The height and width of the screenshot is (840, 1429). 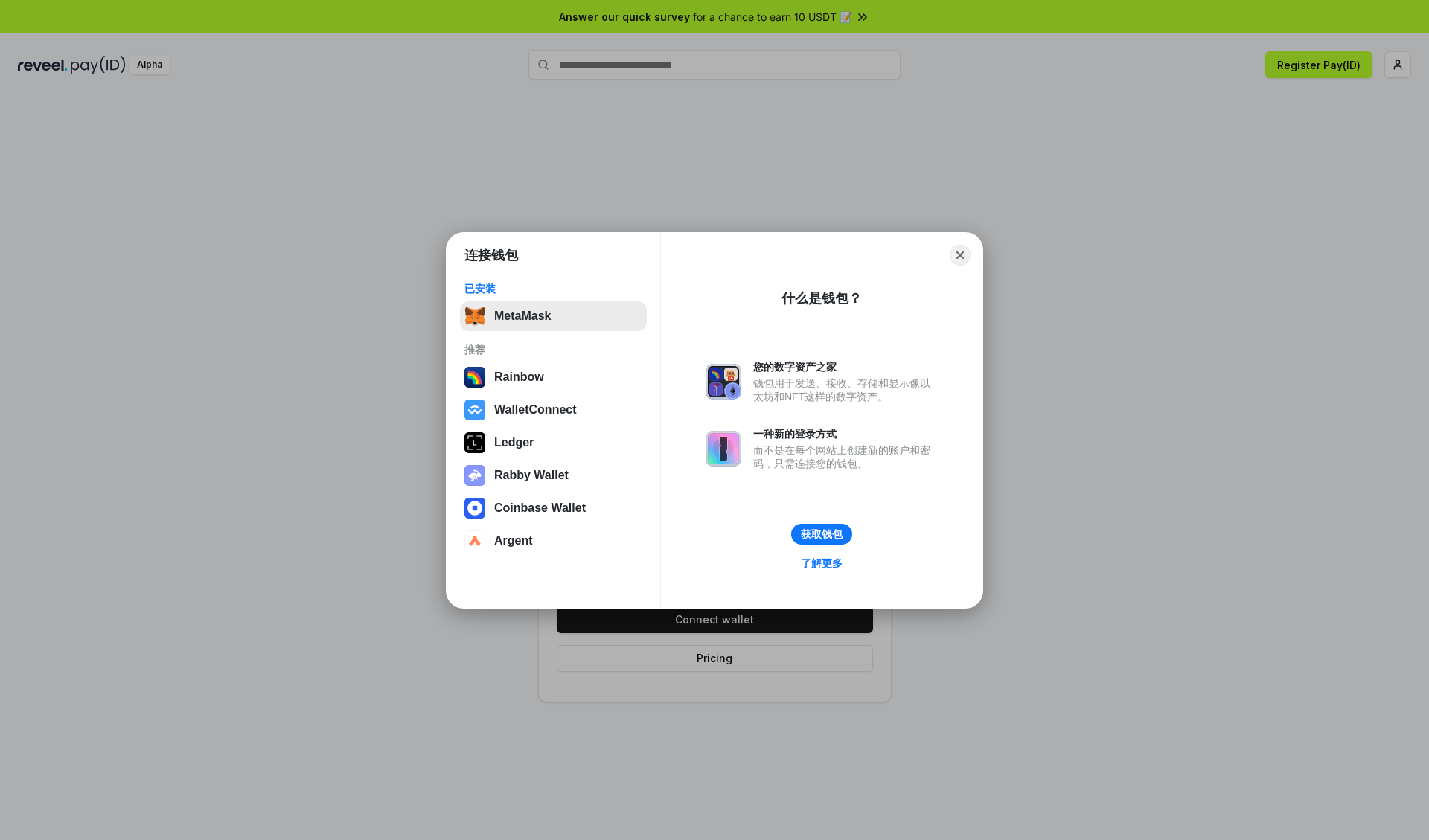 I want to click on div: MetaMask, so click(x=523, y=316).